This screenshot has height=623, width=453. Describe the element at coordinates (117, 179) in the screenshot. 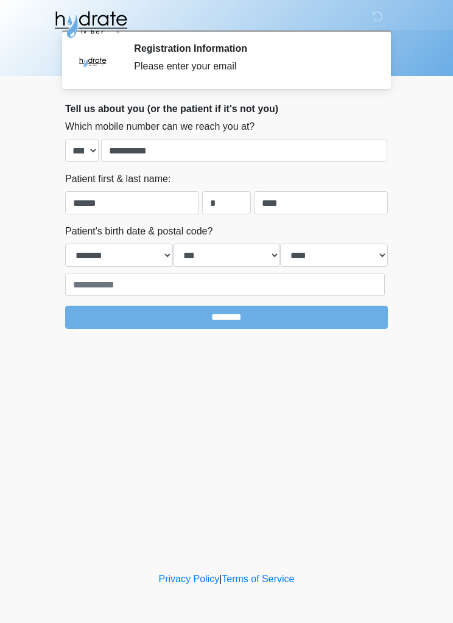

I see `label: Patient first & last name:` at that location.